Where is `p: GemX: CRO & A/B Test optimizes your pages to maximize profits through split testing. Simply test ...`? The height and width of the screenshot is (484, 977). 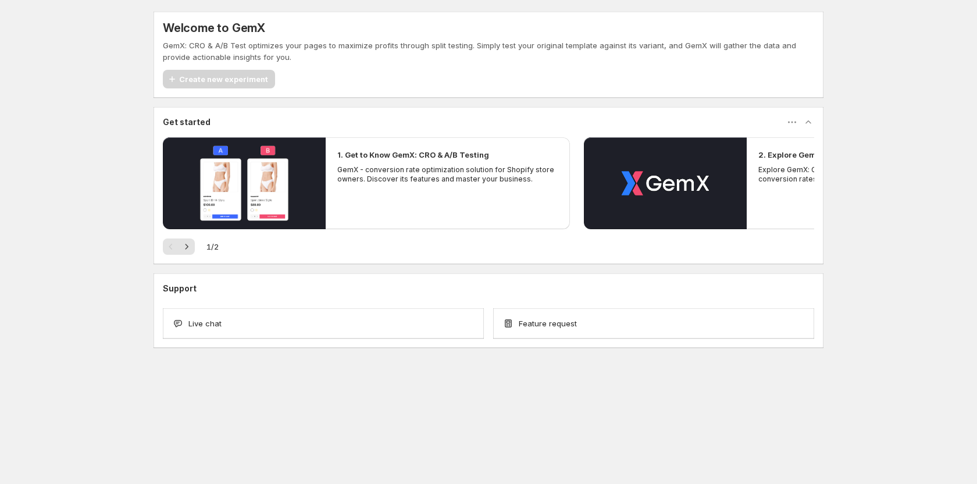 p: GemX: CRO & A/B Test optimizes your pages to maximize profits through split testing. Simply test ... is located at coordinates (489, 51).